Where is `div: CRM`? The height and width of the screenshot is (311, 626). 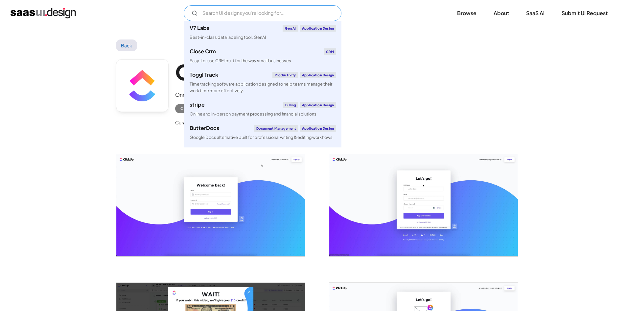 div: CRM is located at coordinates (330, 52).